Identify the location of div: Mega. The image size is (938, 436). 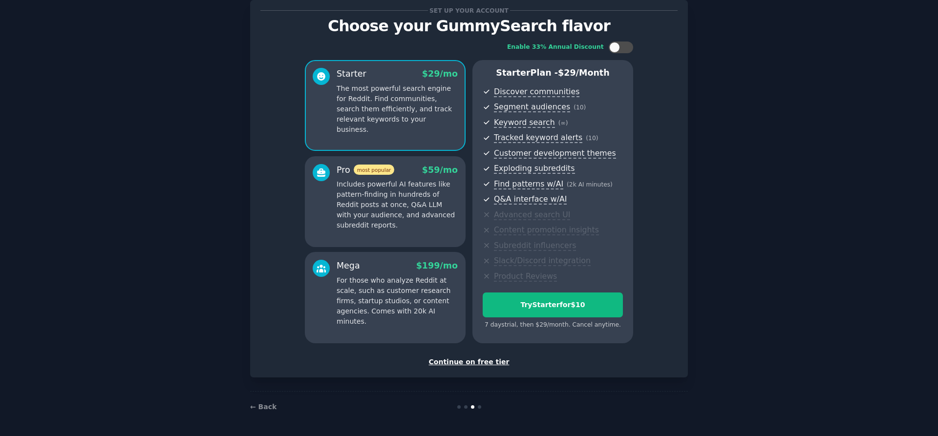
(348, 266).